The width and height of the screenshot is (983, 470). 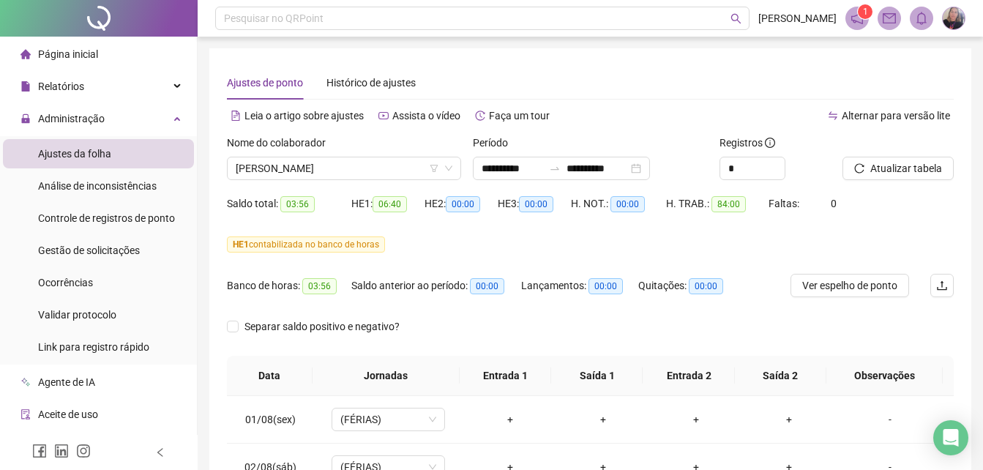 I want to click on span: Alternar para versão lite, so click(x=896, y=116).